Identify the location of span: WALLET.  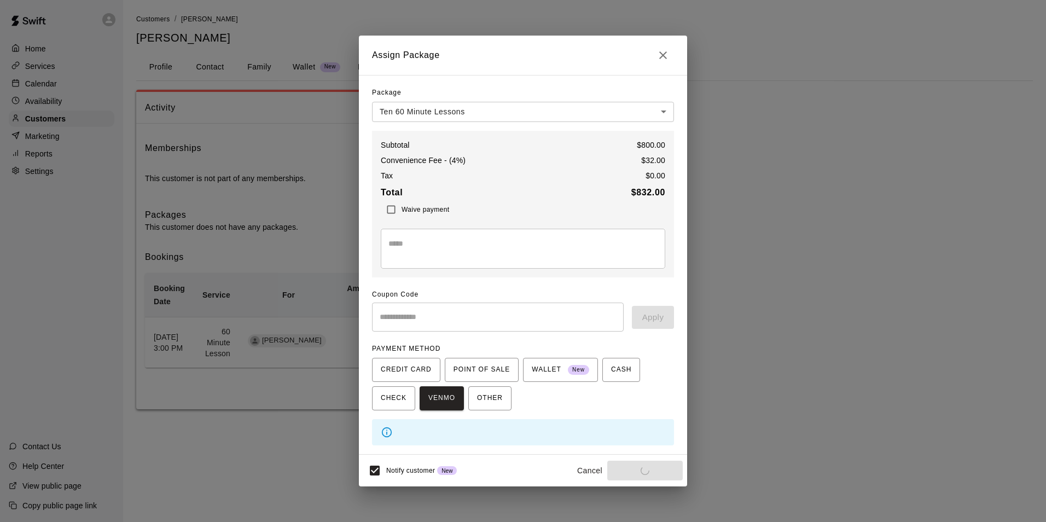
(560, 370).